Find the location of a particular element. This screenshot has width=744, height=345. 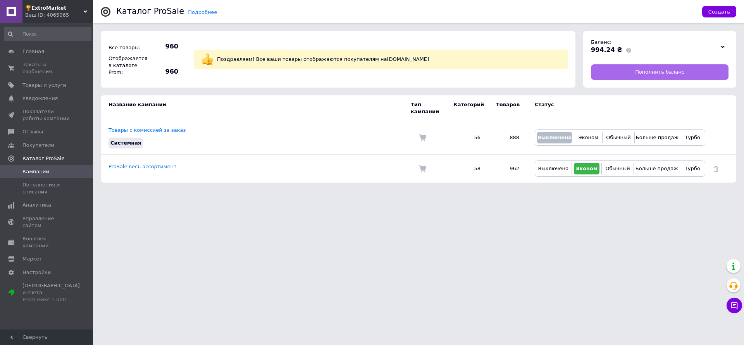

td: Категорий is located at coordinates (467, 108).